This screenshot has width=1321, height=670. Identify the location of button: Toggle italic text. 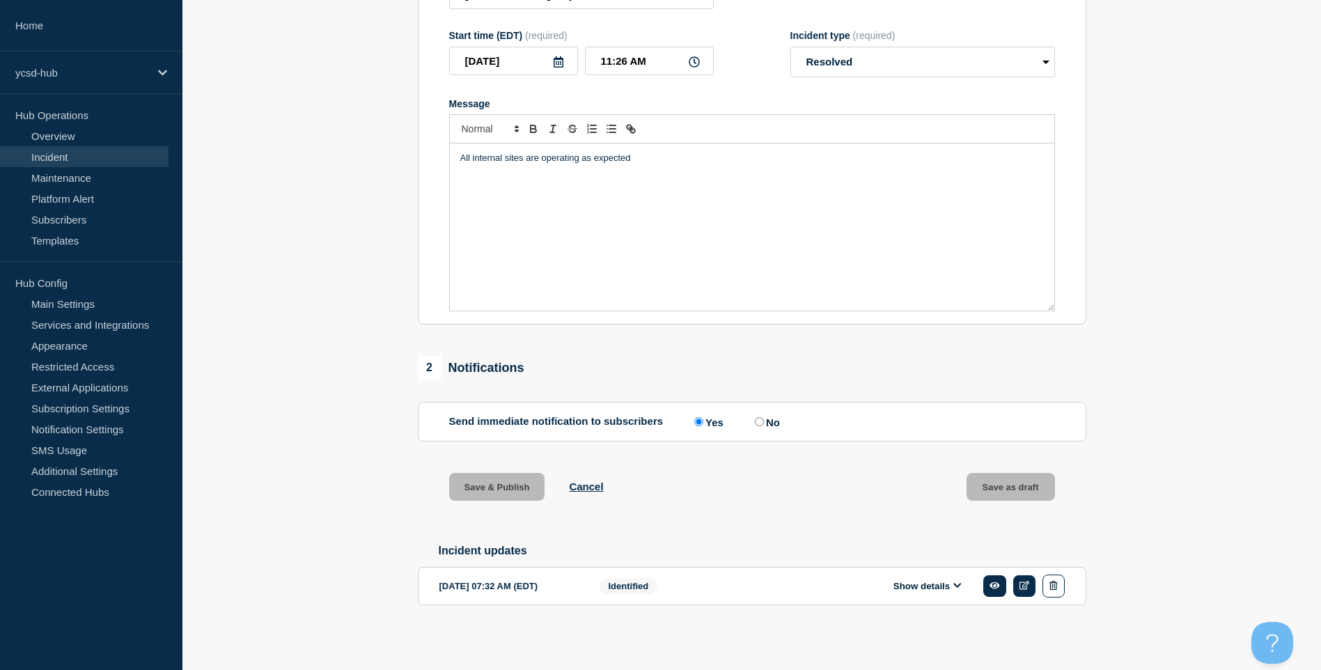
(553, 129).